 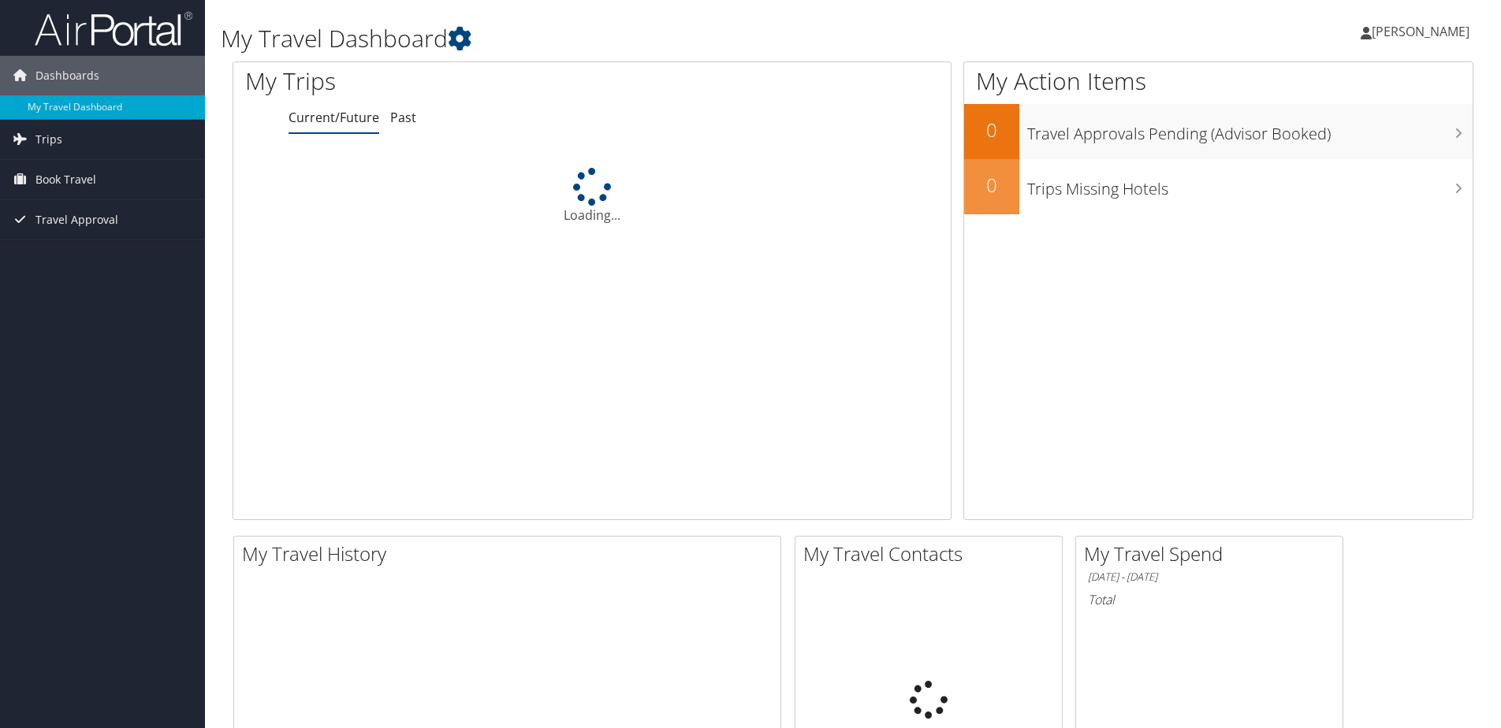 I want to click on h1: My Travel Dashboard, so click(x=642, y=39).